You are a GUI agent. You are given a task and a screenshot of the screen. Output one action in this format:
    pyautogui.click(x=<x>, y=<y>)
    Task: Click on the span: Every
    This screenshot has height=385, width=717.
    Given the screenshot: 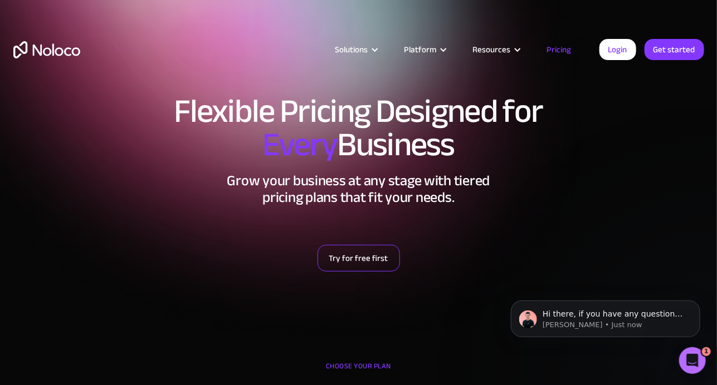 What is the action you would take?
    pyautogui.click(x=300, y=145)
    